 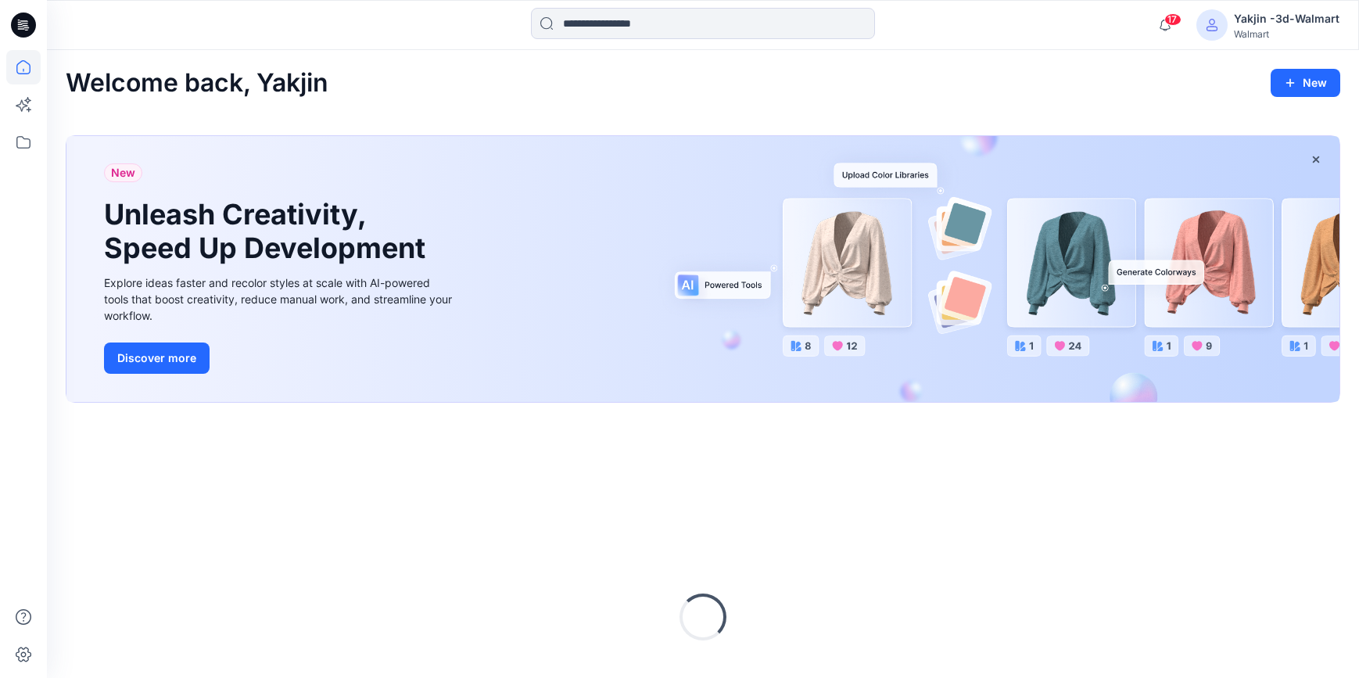 What do you see at coordinates (1287, 34) in the screenshot?
I see `div: Walmart` at bounding box center [1287, 34].